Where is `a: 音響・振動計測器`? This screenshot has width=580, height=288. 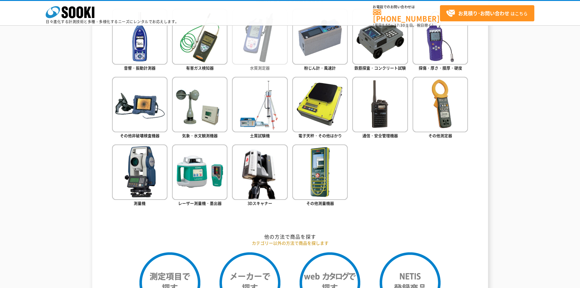 a: 音響・振動計測器 is located at coordinates (140, 40).